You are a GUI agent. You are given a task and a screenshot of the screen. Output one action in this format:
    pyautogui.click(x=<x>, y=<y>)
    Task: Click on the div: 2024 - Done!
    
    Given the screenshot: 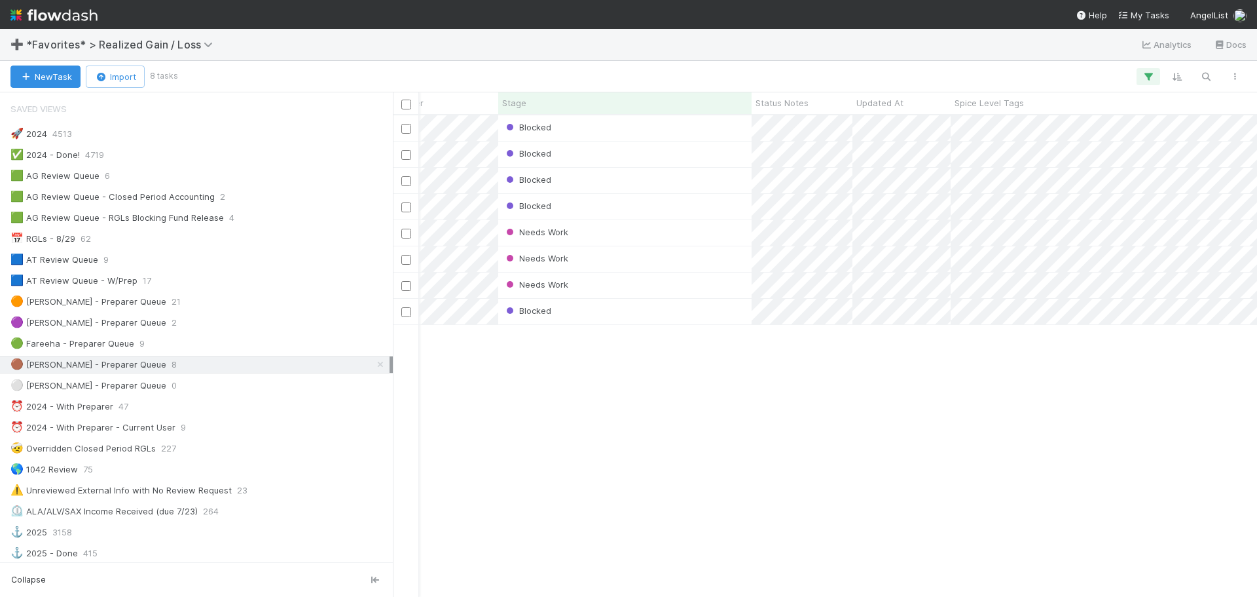 What is the action you would take?
    pyautogui.click(x=45, y=155)
    